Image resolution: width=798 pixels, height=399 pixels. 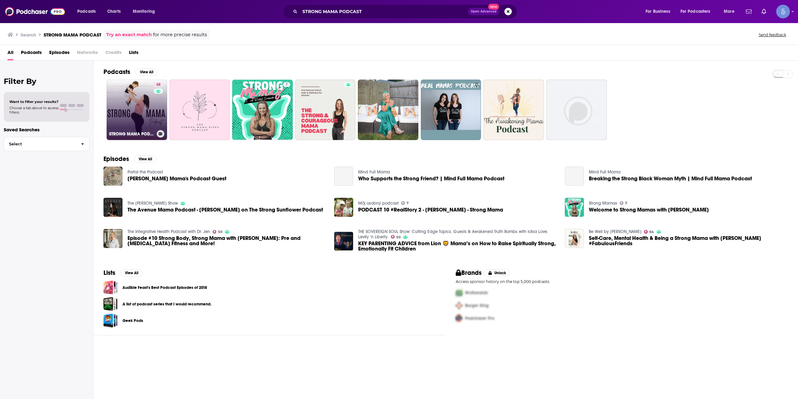 What do you see at coordinates (123, 273) in the screenshot?
I see `a: ListsView All` at bounding box center [123, 273].